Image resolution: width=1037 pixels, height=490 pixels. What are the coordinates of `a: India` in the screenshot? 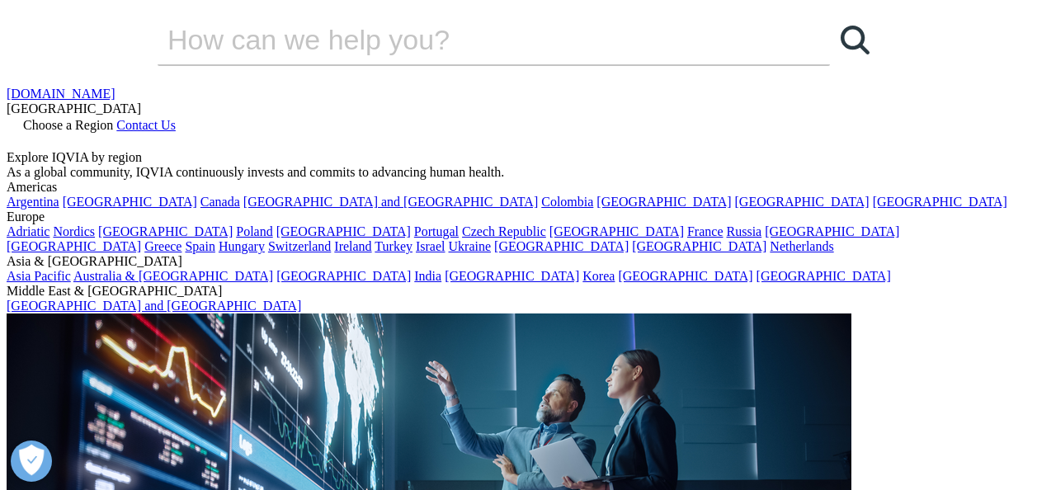 It's located at (427, 275).